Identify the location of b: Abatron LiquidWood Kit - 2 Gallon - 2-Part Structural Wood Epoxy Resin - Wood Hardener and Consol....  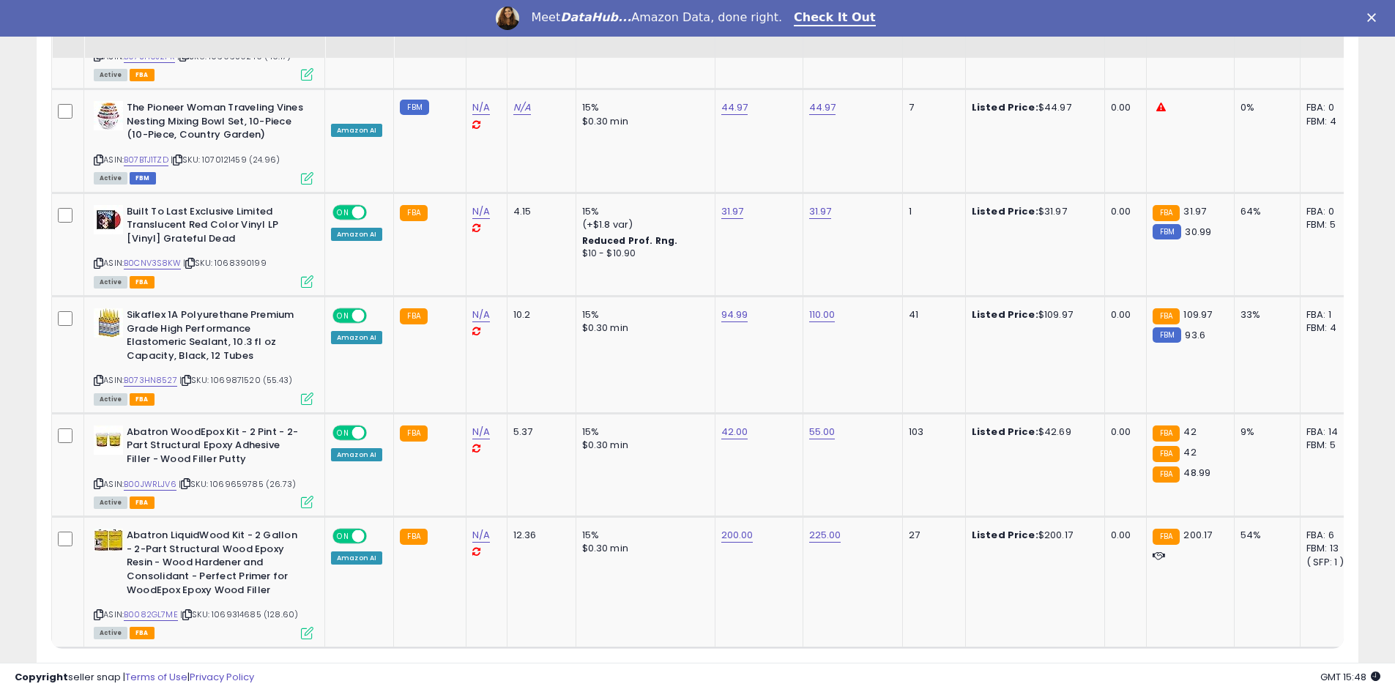
(215, 565).